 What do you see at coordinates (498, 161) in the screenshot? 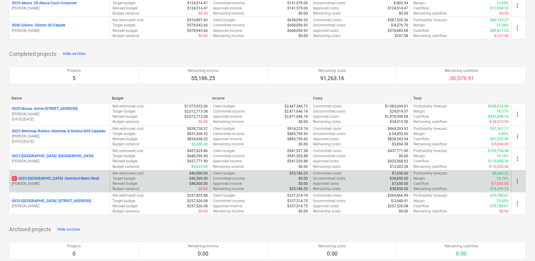
I see `p: $115,958.26` at bounding box center [498, 161].